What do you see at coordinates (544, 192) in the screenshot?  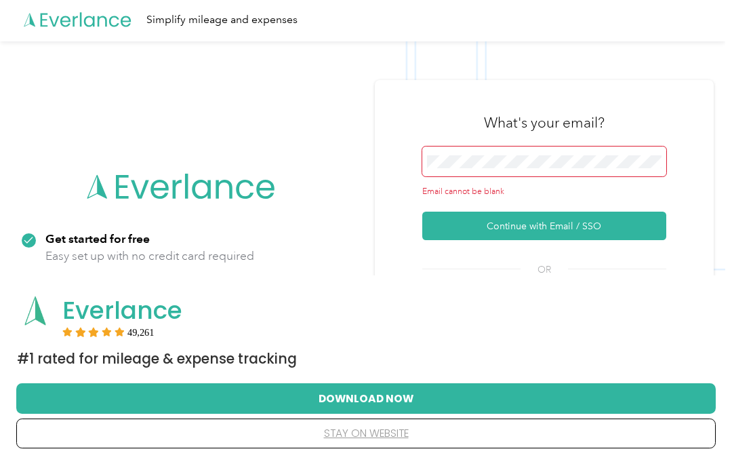 I see `div: Email cannot be blank` at bounding box center [544, 192].